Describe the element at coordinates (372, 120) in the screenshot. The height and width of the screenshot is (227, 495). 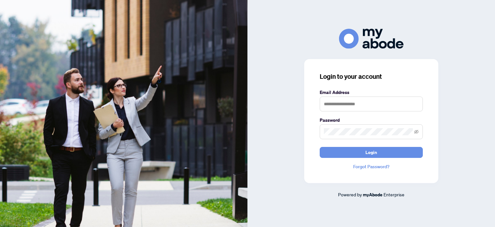
I see `label: Password` at that location.